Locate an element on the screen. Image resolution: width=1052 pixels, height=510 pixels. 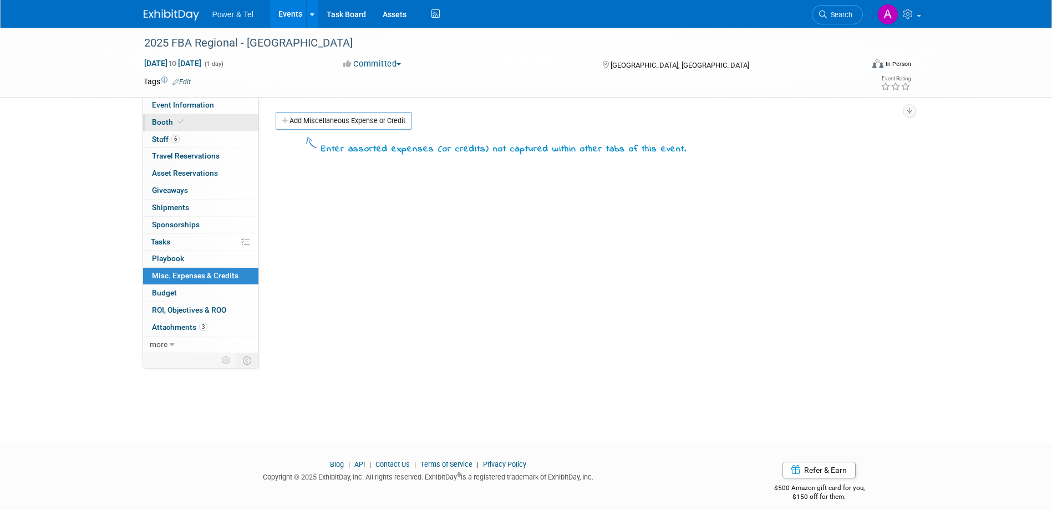
img: Alina Dorion is located at coordinates (888, 14).